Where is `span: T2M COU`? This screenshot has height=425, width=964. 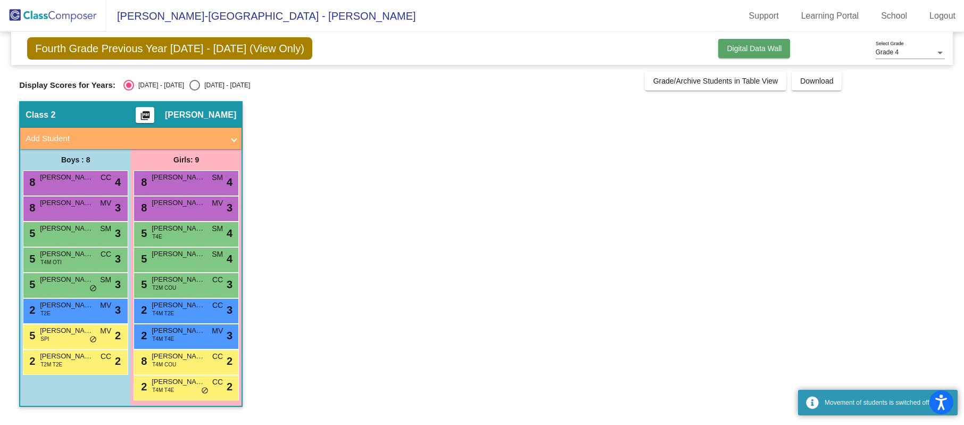
span: T2M COU is located at coordinates (164, 287).